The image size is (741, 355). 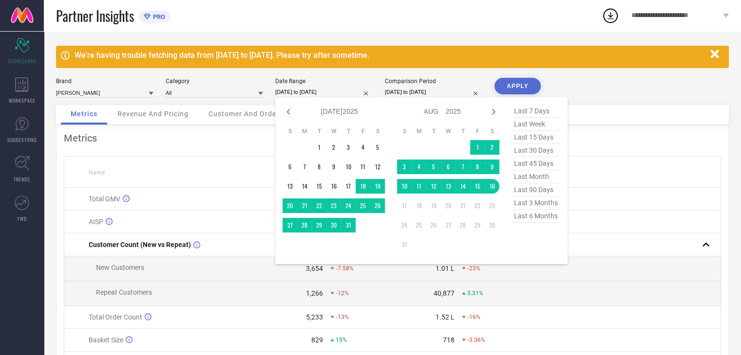 I want to click on span: Name, so click(x=96, y=173).